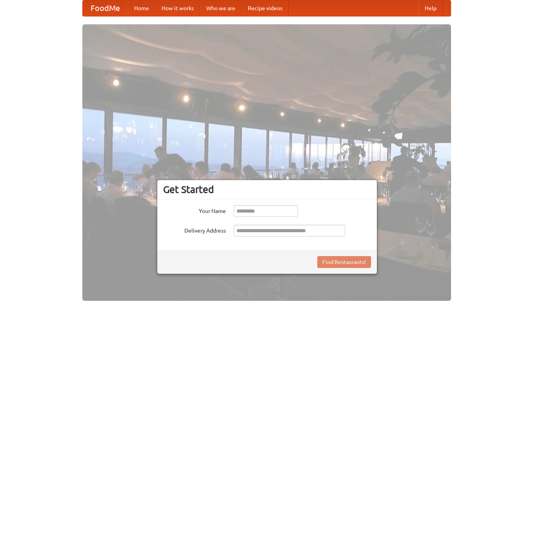  Describe the element at coordinates (178, 8) in the screenshot. I see `a: How it works` at that location.